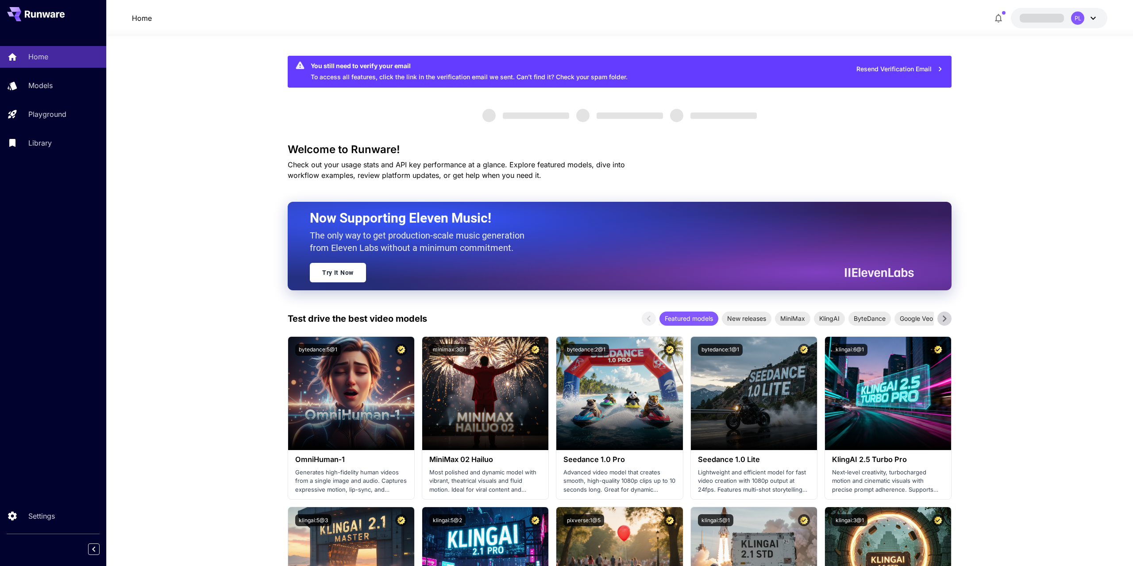 This screenshot has width=1133, height=566. What do you see at coordinates (584, 520) in the screenshot?
I see `button: pixverse:1@5` at bounding box center [584, 520].